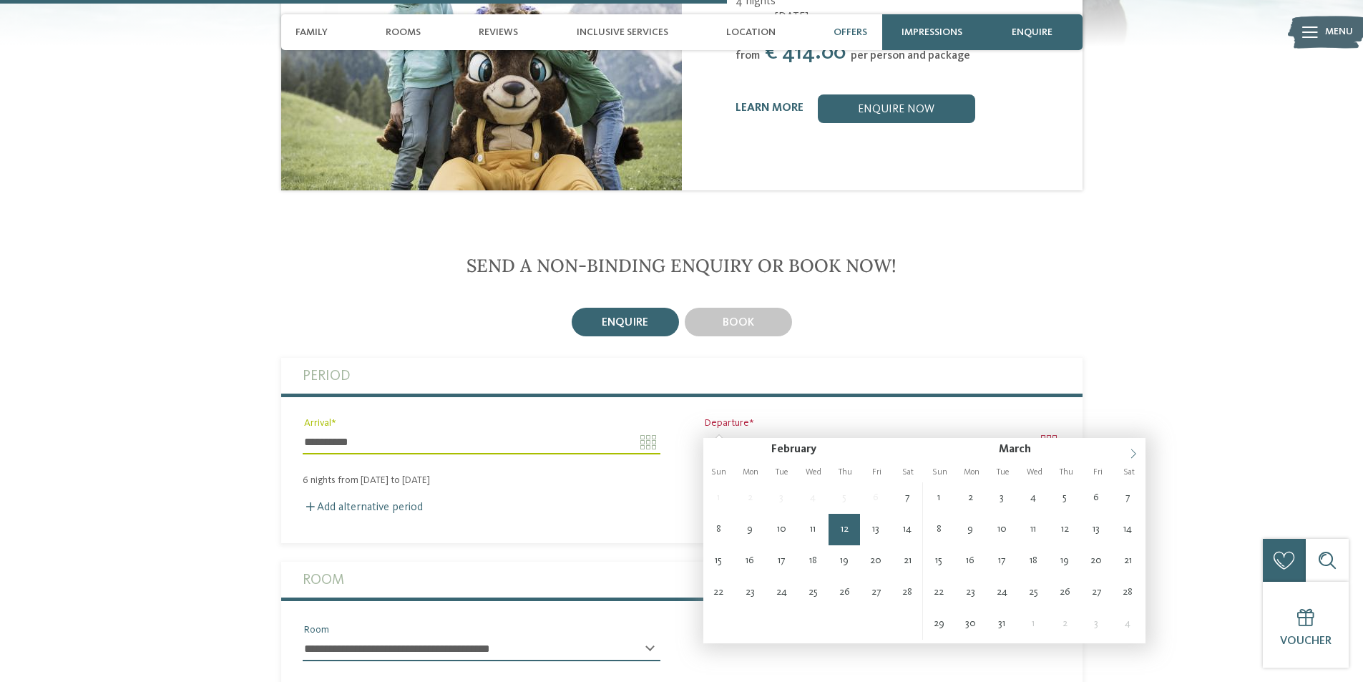 The image size is (1363, 682). What do you see at coordinates (1033, 530) in the screenshot?
I see `span: March 11, 2026` at bounding box center [1033, 530].